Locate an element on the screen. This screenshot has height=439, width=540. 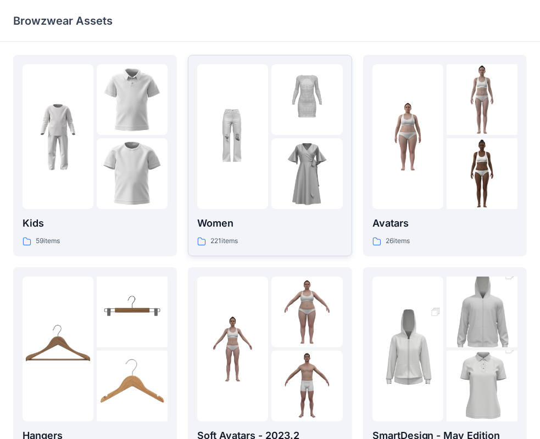
a: folder 1folder 2folder 3Women221items is located at coordinates (270, 155).